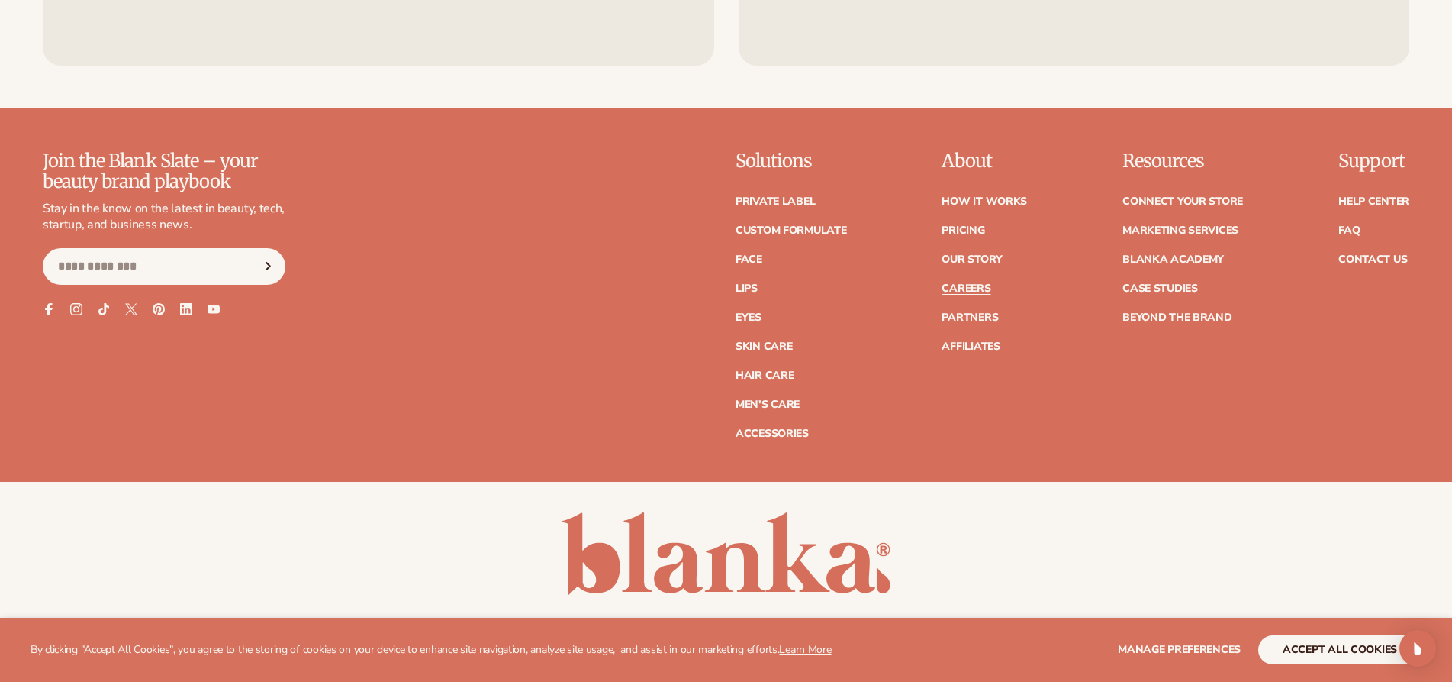 This screenshot has height=682, width=1452. What do you see at coordinates (791, 230) in the screenshot?
I see `a: Custom formulate` at bounding box center [791, 230].